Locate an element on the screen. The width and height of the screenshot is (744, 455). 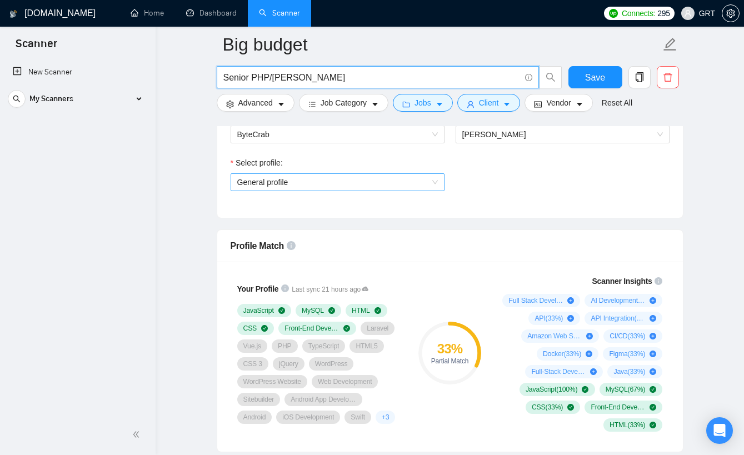
span: jQuery is located at coordinates (289, 364).